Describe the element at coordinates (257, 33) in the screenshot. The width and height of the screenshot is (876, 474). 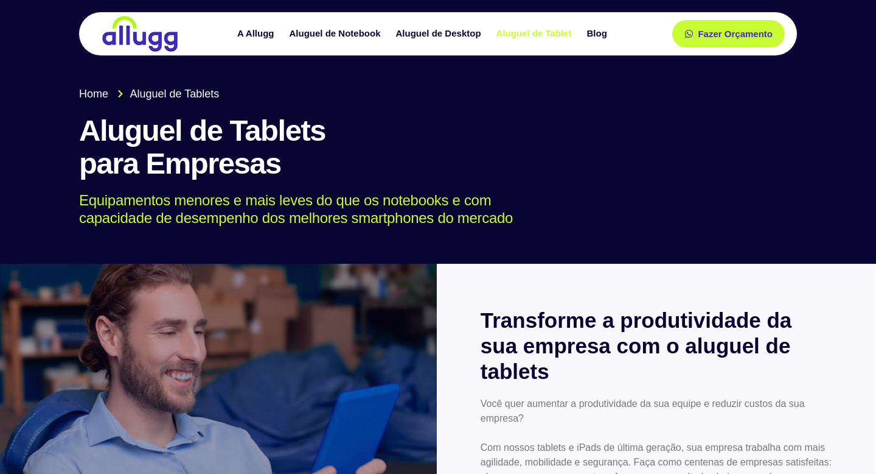
I see `a: A Allugg` at that location.